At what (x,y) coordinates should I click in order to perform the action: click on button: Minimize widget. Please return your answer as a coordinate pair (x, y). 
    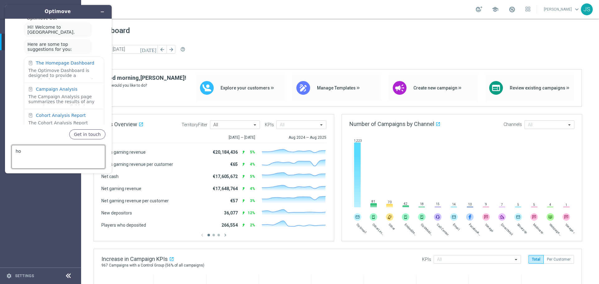
    Looking at the image, I should click on (102, 12).